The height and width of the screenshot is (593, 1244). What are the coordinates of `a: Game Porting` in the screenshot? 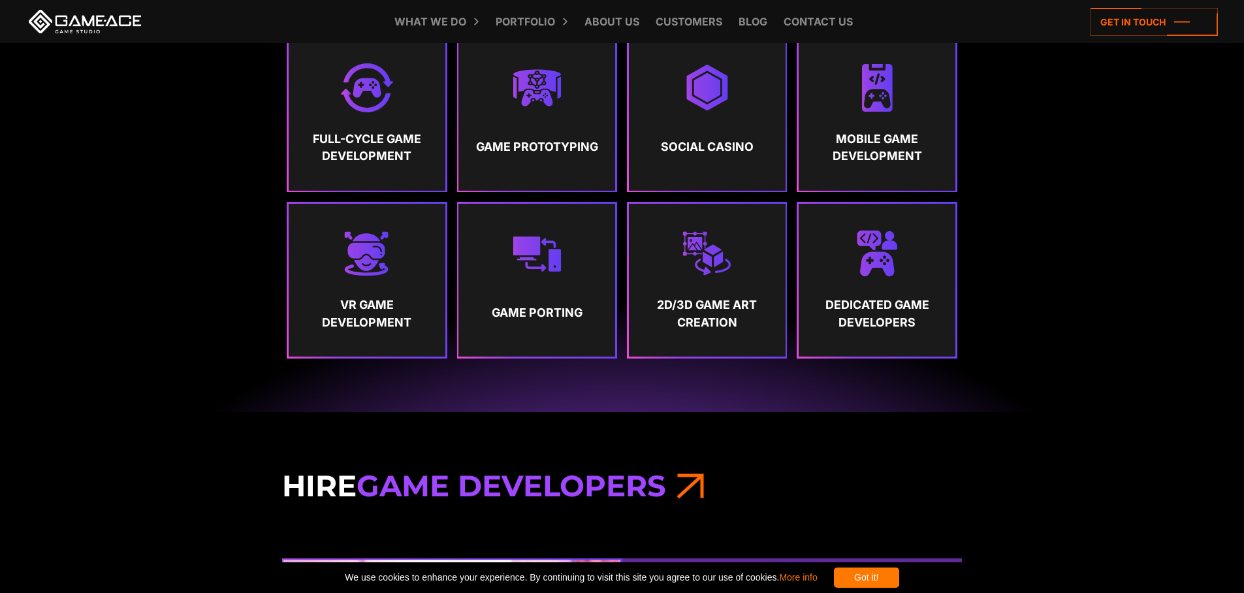 It's located at (537, 280).